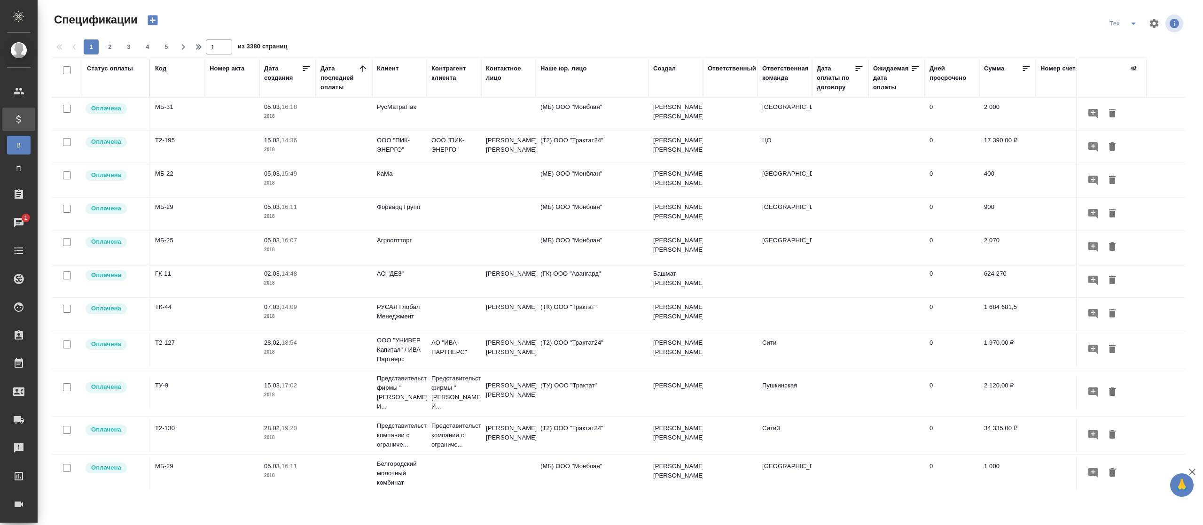 This screenshot has height=525, width=1203. What do you see at coordinates (289, 240) in the screenshot?
I see `p: 16:07` at bounding box center [289, 240].